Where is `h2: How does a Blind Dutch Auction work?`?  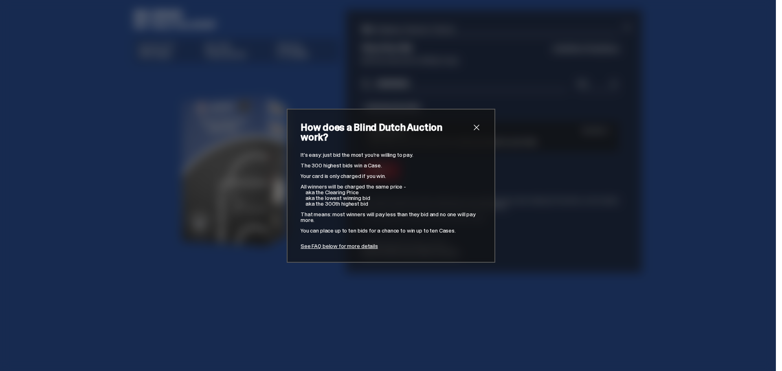
h2: How does a Blind Dutch Auction work? is located at coordinates (386, 132).